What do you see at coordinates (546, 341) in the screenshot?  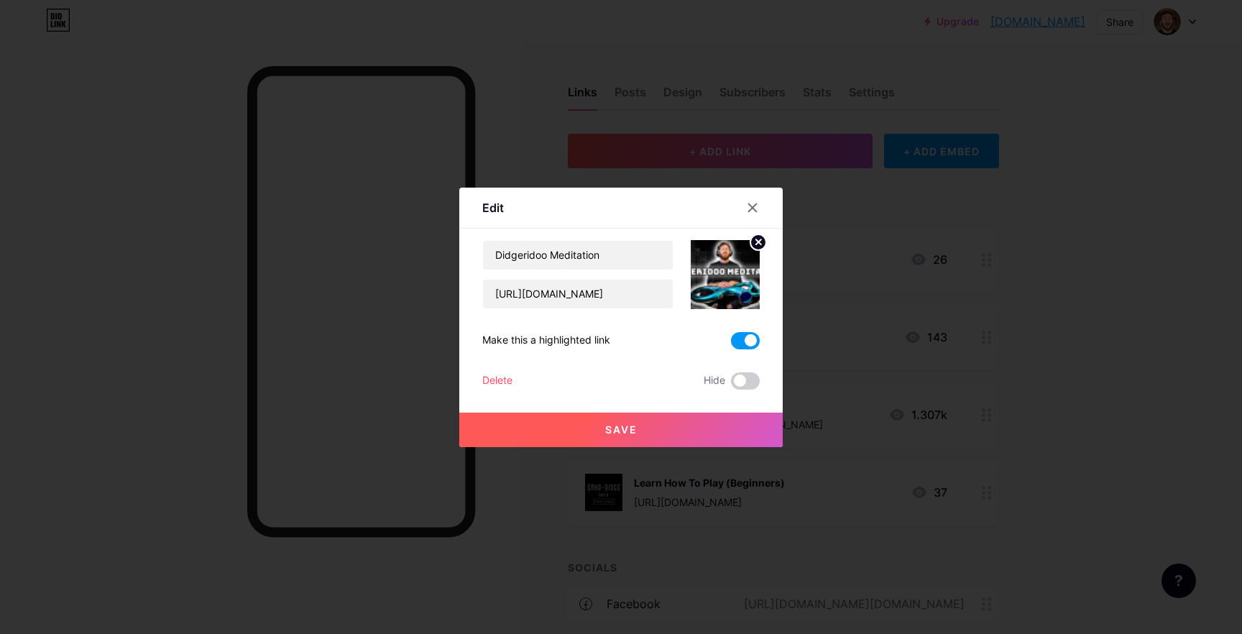 I see `div: Make this a highlighted link` at bounding box center [546, 341].